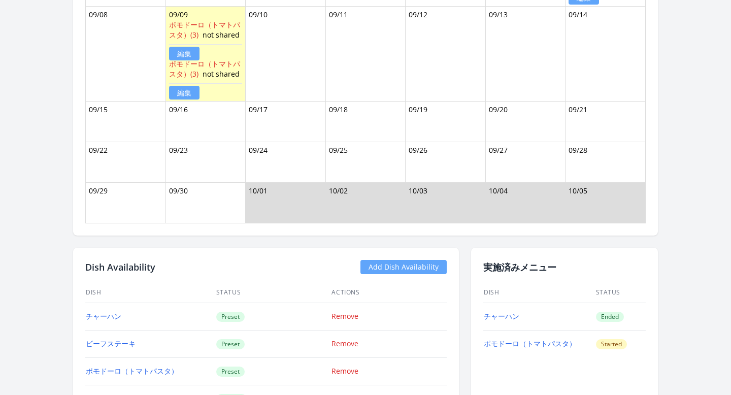  Describe the element at coordinates (526, 121) in the screenshot. I see `td: 09/20` at that location.